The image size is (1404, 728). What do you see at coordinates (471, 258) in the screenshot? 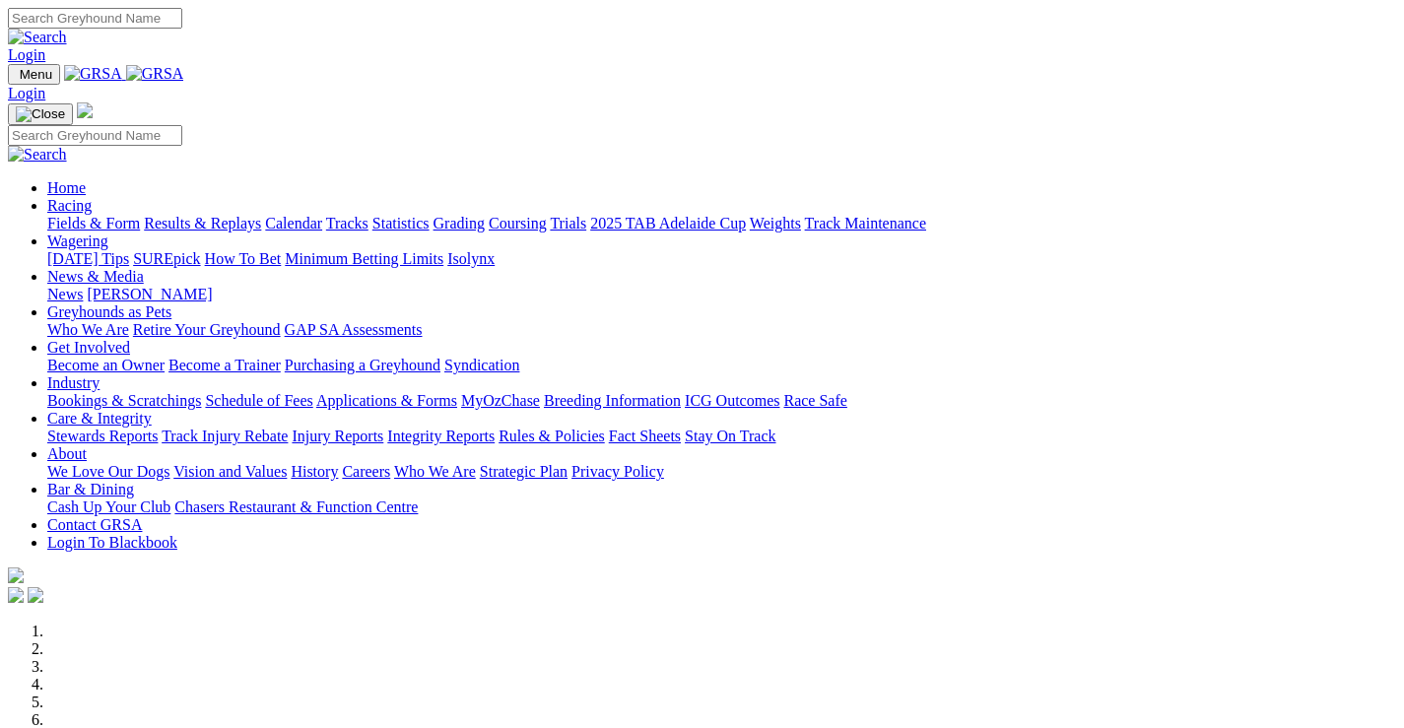
I see `a: Isolynx` at bounding box center [471, 258].